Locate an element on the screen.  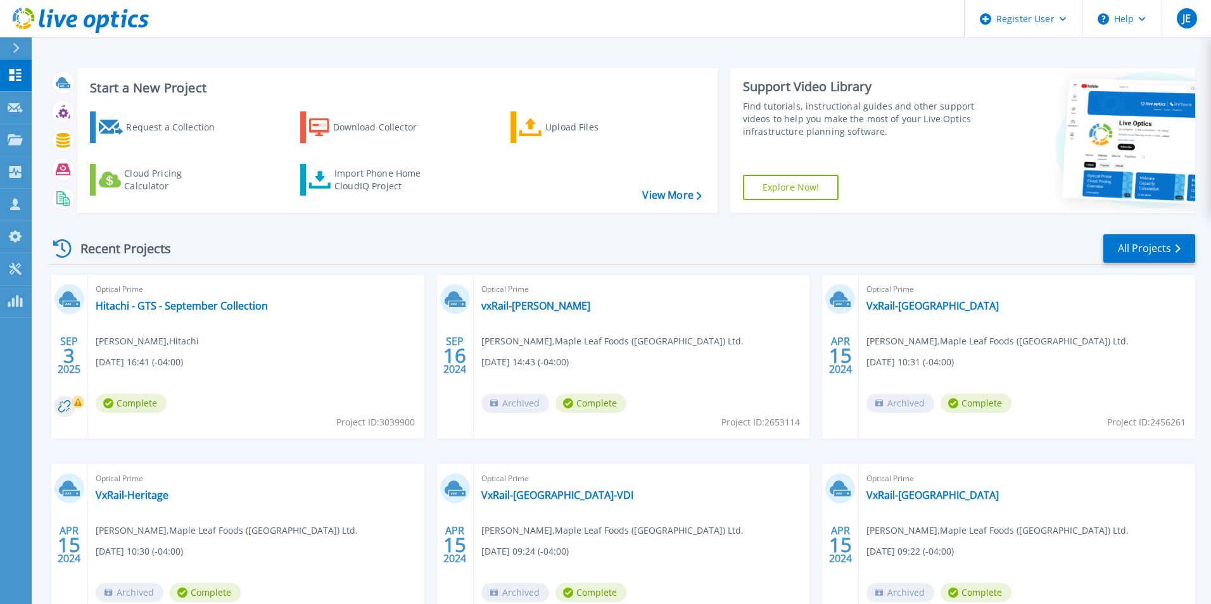
span: JE is located at coordinates (1187, 18).